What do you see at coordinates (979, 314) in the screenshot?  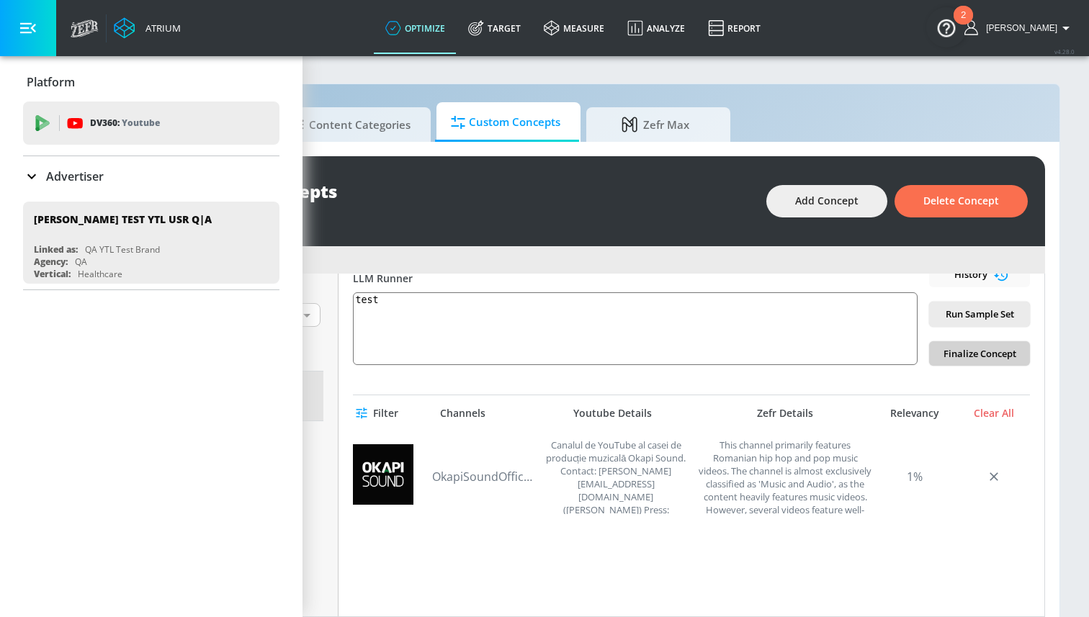 I see `button: Run Sample Set` at bounding box center [979, 314].